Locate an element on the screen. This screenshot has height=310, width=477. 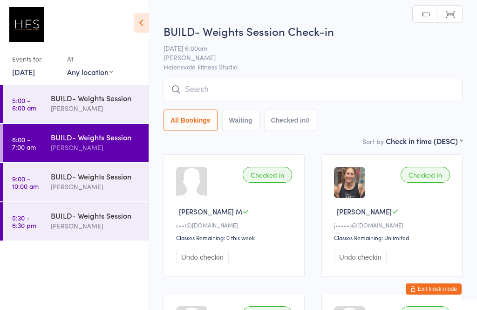
time: 9:00 - 10:00 am is located at coordinates (25, 182).